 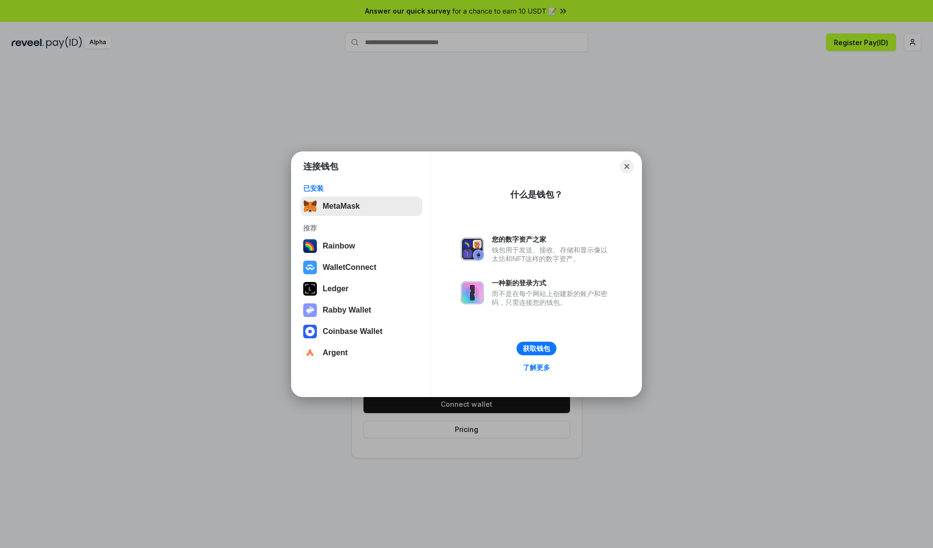 What do you see at coordinates (536, 368) in the screenshot?
I see `a: 了解更多` at bounding box center [536, 368].